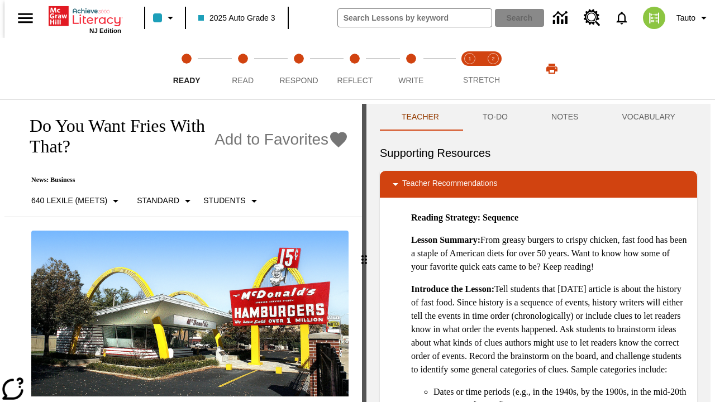 The height and width of the screenshot is (402, 715). Describe the element at coordinates (654, 18) in the screenshot. I see `img: avatar image` at that location.